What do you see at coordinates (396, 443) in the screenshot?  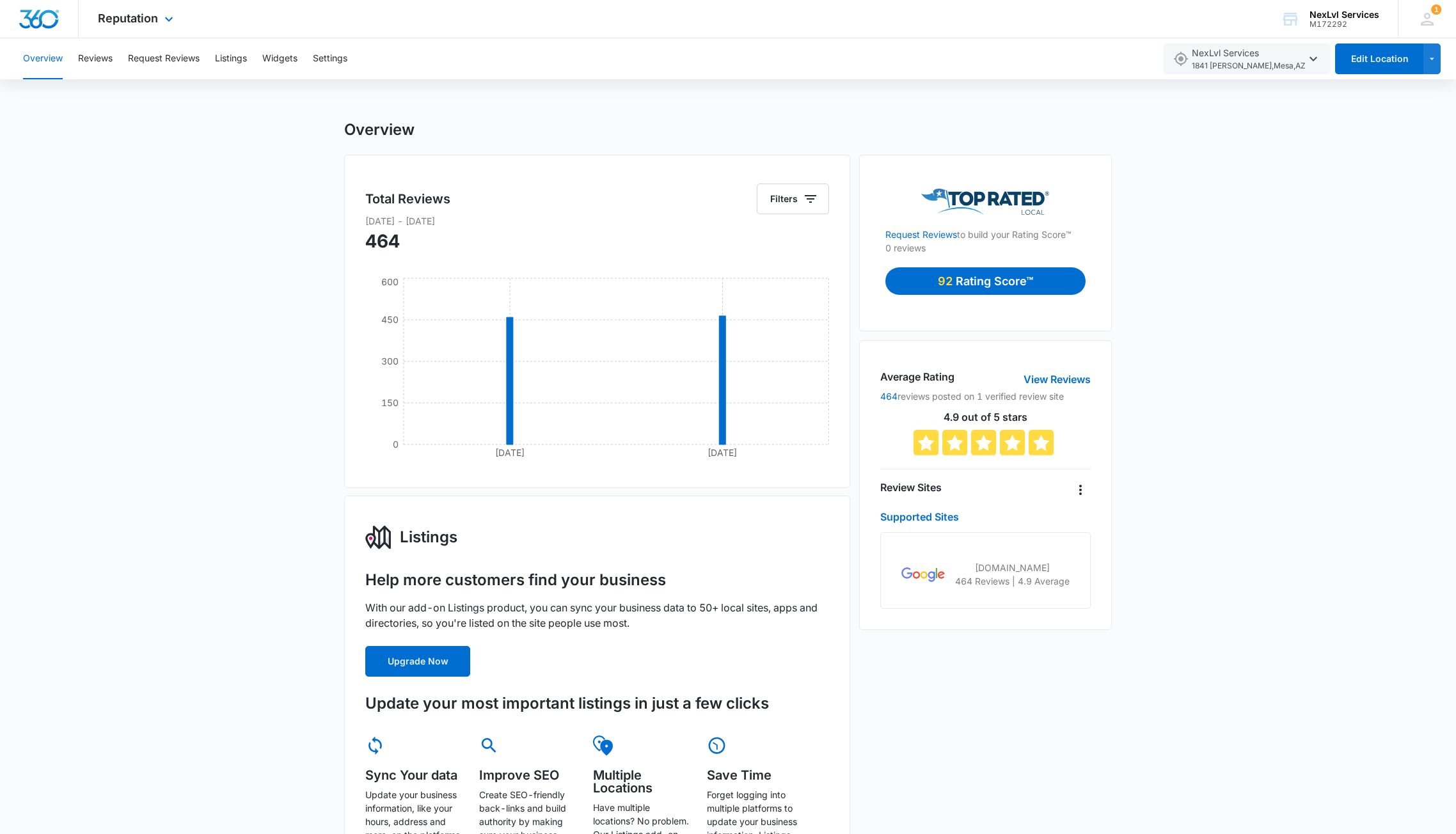 I see `tspan: 0` at bounding box center [396, 443].